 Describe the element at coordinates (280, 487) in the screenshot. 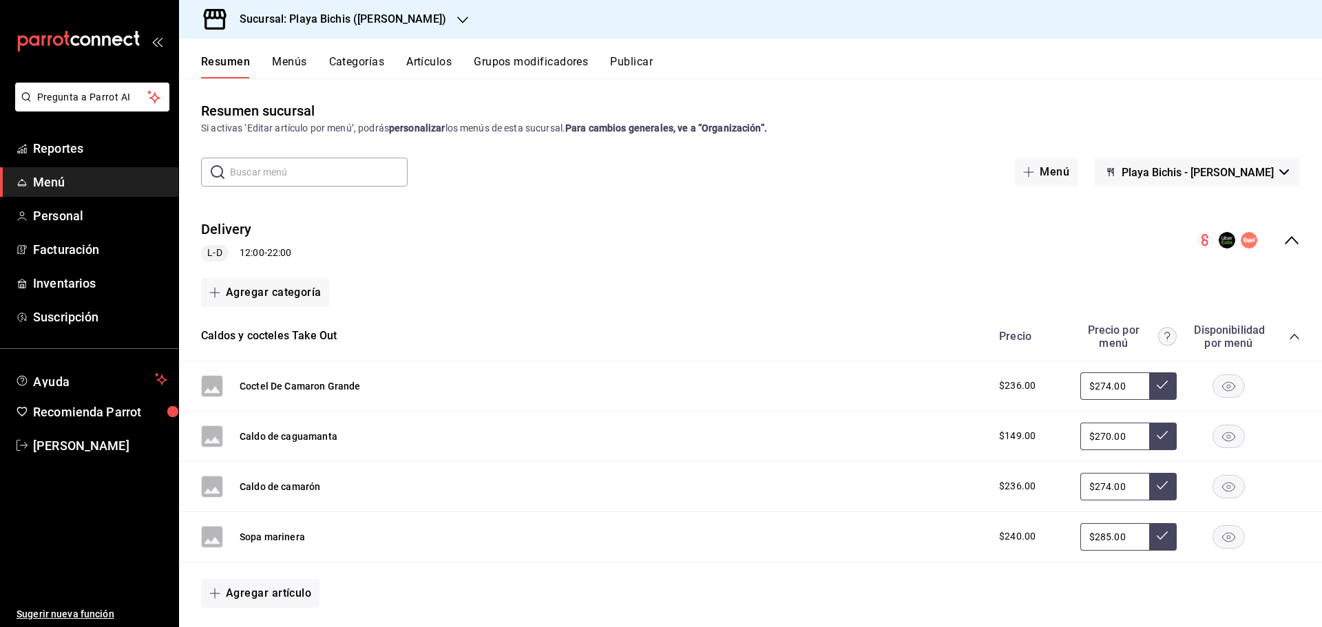

I see `button: Caldo de camarón` at that location.